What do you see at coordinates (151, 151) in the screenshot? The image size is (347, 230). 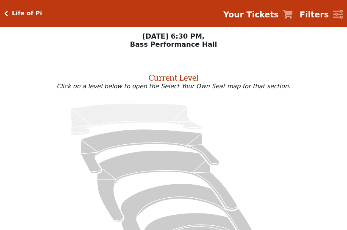 I see `path: Lower Gallery - Seats Available: 95` at bounding box center [151, 151].